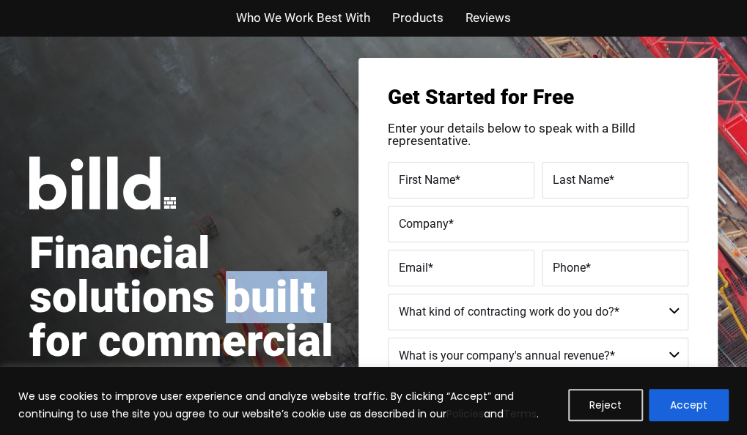 The height and width of the screenshot is (435, 747). I want to click on a: Reviews, so click(488, 18).